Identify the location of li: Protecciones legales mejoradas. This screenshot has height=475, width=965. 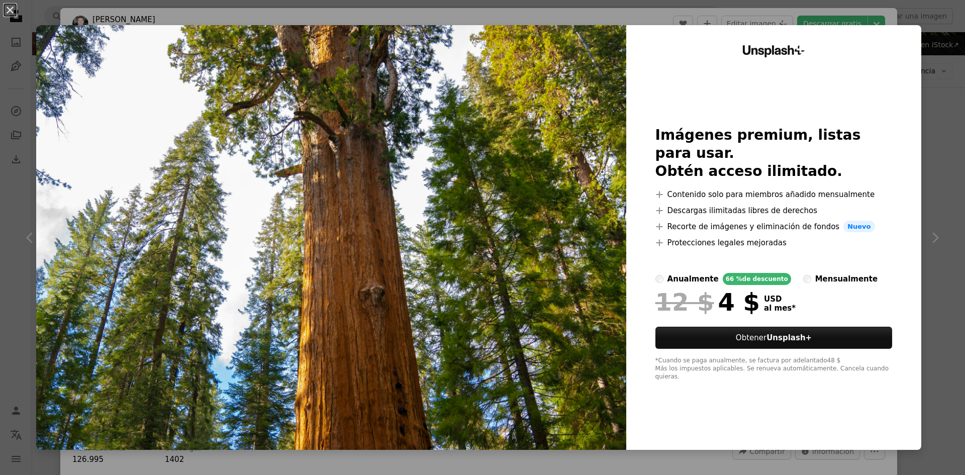
(774, 243).